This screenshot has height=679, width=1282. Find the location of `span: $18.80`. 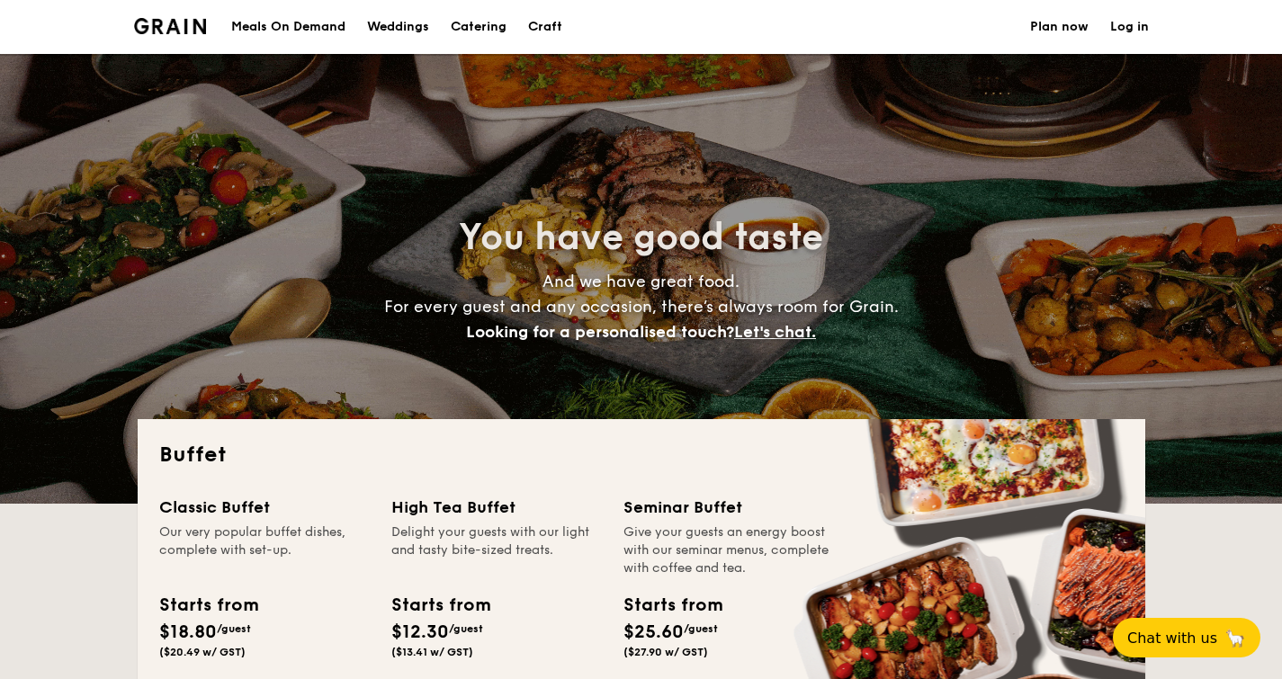

span: $18.80 is located at coordinates (188, 633).